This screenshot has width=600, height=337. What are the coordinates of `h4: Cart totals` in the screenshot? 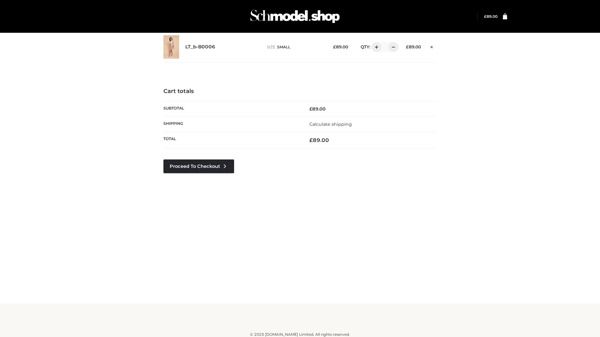 It's located at (300, 92).